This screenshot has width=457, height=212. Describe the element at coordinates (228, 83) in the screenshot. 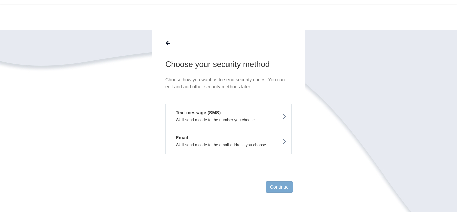

I see `p: Choose how you want us to send security codes. You can edit and add other security methods later.` at that location.